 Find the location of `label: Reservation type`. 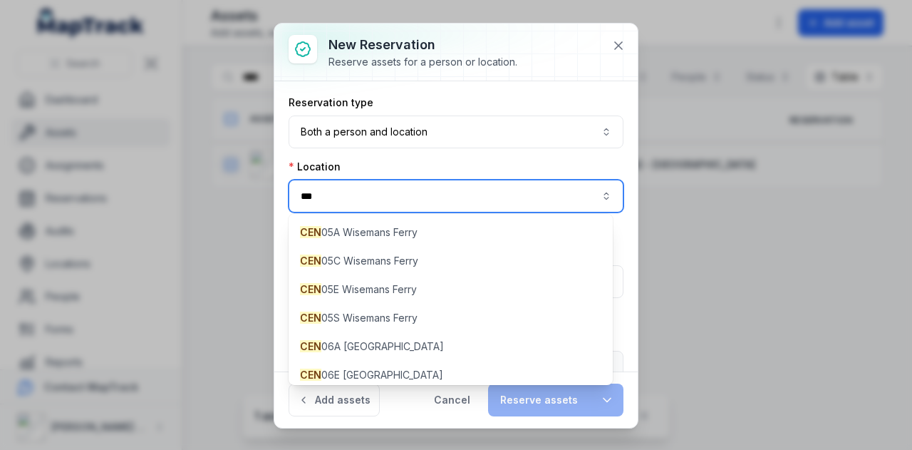

label: Reservation type is located at coordinates (331, 103).